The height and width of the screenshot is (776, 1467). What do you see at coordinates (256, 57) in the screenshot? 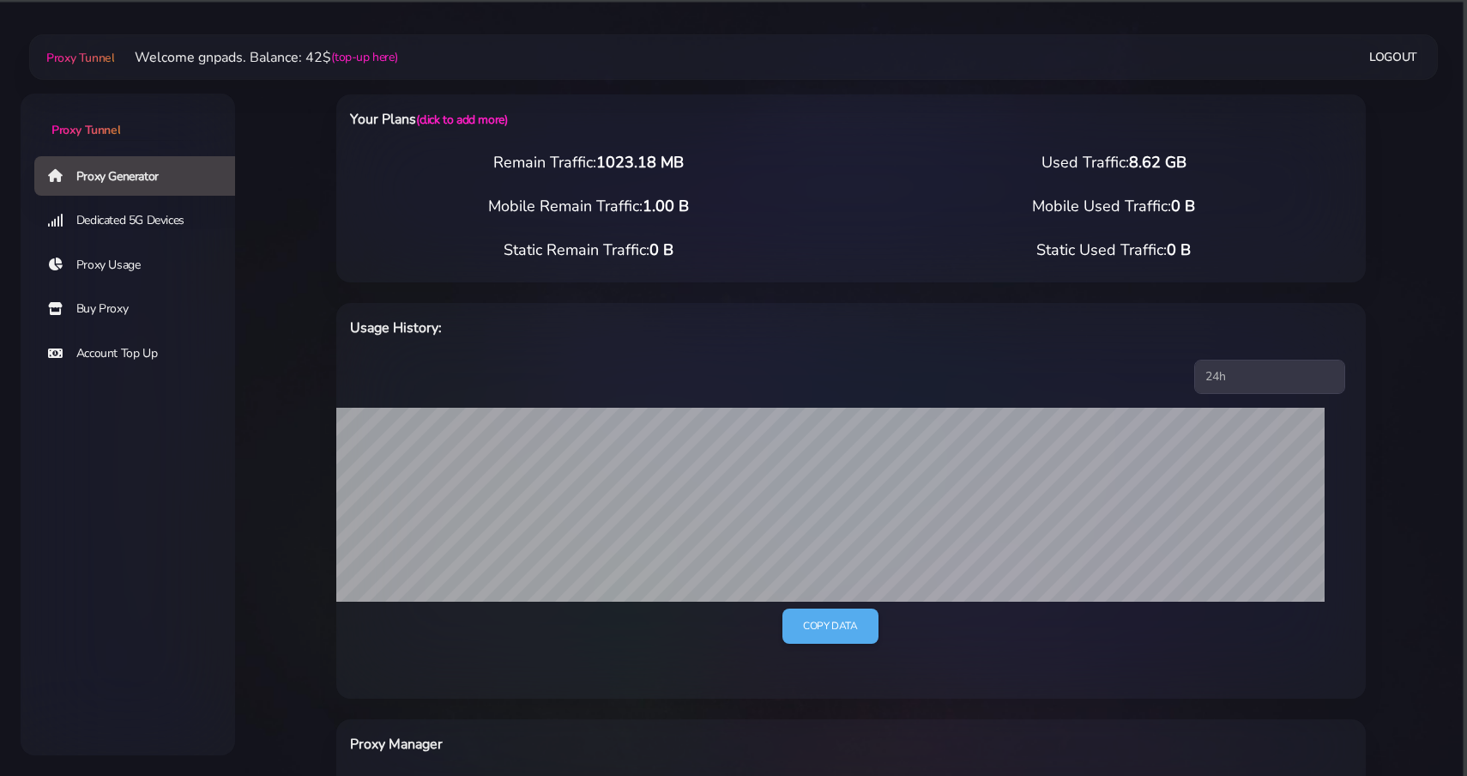
I see `li: Welcome gnpads. Balance: 42$` at bounding box center [256, 57].